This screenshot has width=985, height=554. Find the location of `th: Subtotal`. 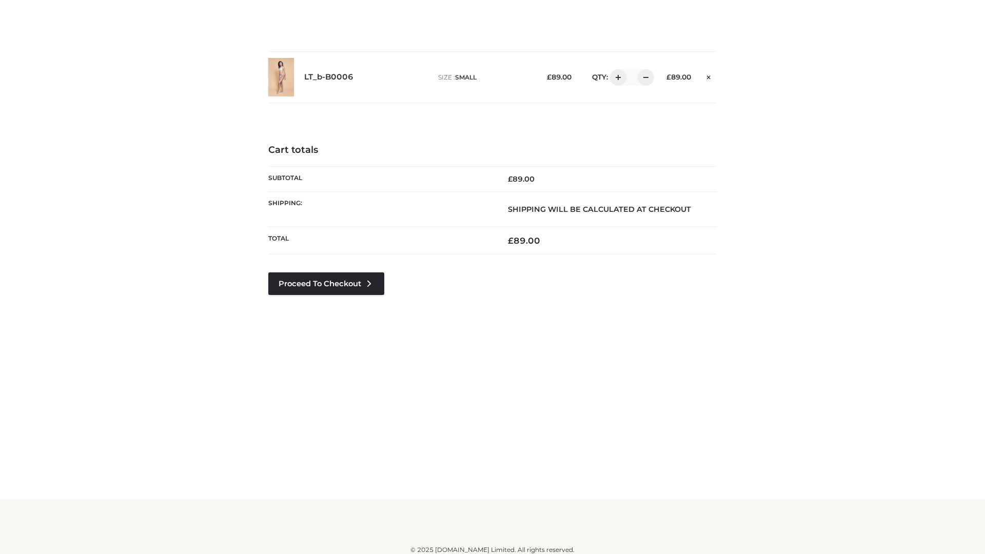

th: Subtotal is located at coordinates (380, 179).